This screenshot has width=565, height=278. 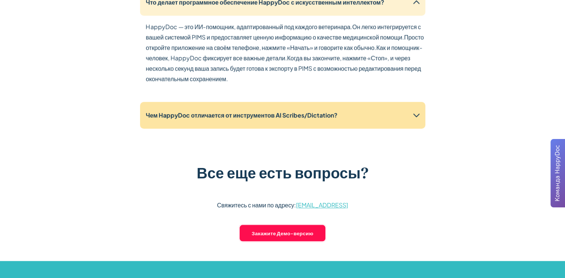 What do you see at coordinates (249, 26) in the screenshot?
I see `ya-tr-span: HappyDoc — это ИИ-помощник, адаптированный под каждого ветеринара.` at bounding box center [249, 26].